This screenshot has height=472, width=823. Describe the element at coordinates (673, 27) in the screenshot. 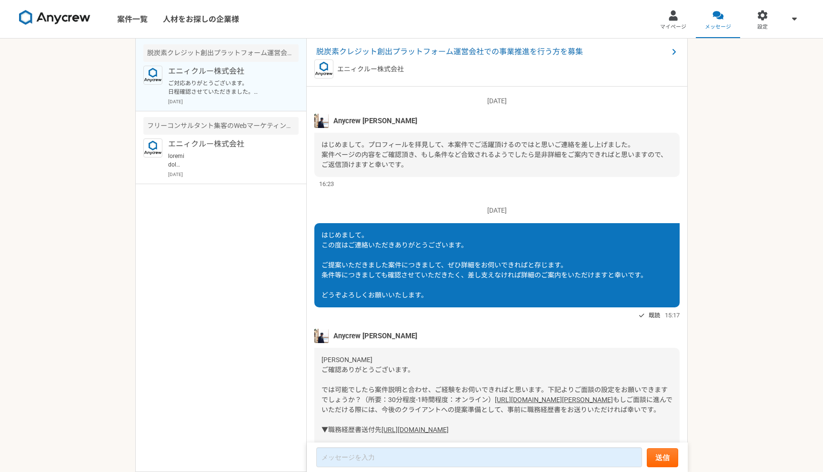

I see `span: マイページ` at that location.